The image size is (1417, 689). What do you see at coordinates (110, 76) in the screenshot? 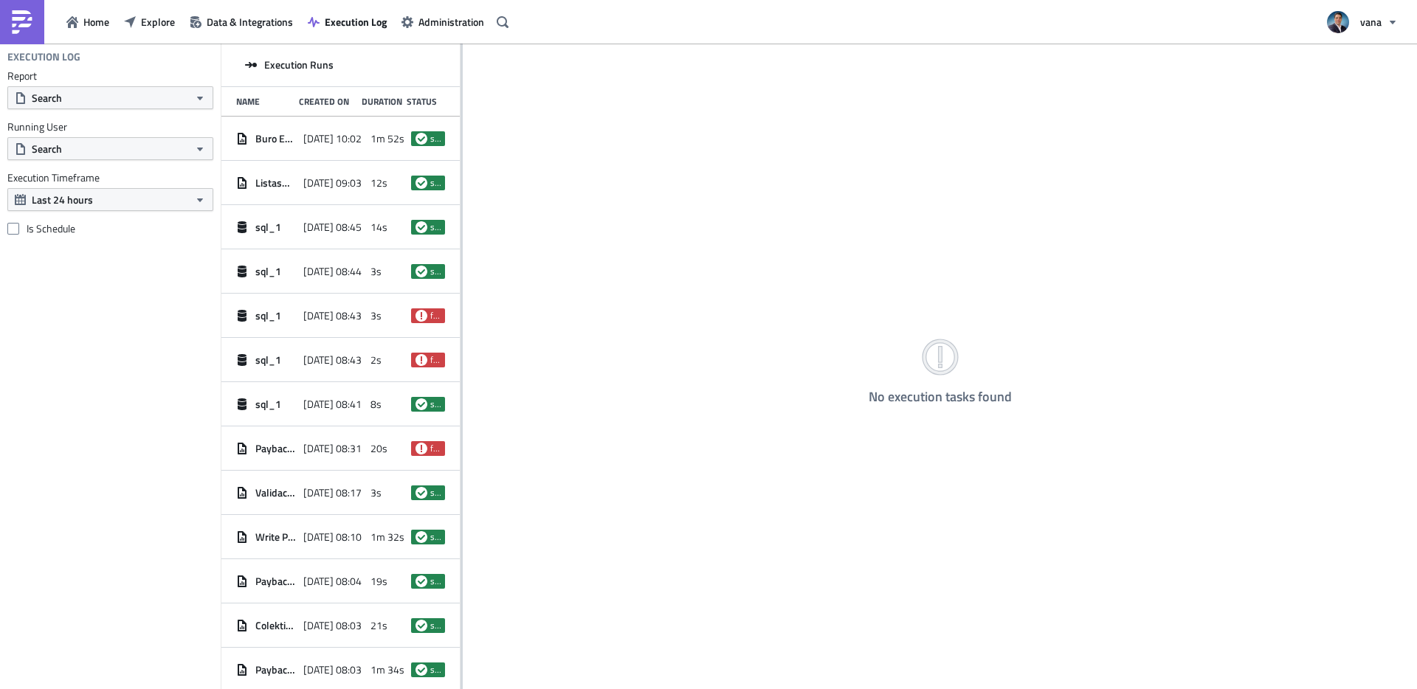
I see `label: Report` at bounding box center [110, 76].